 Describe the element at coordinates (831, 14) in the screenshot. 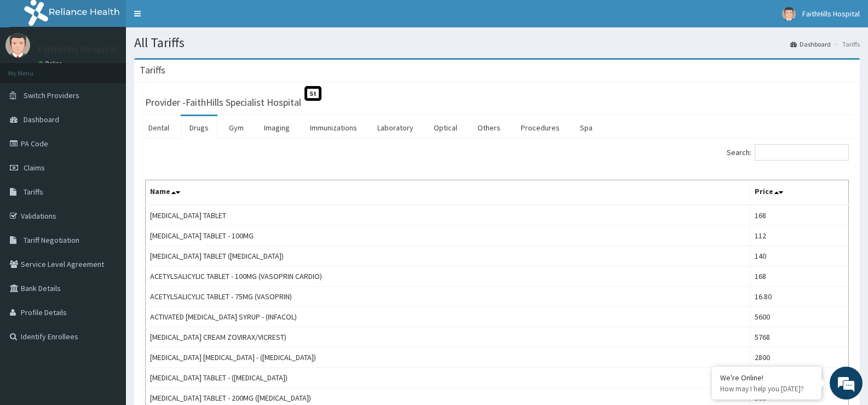

I see `span: FaithHills Hospital` at that location.